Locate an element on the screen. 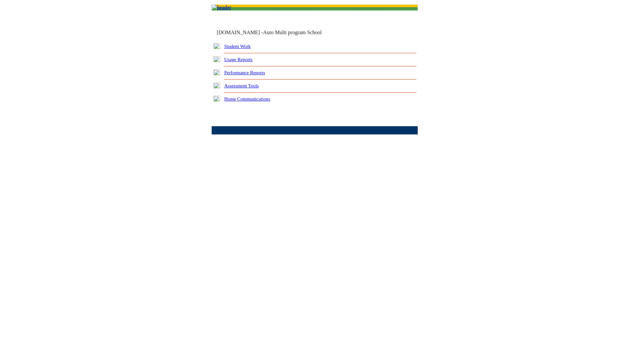 Image resolution: width=632 pixels, height=355 pixels. img: header is located at coordinates (221, 8).